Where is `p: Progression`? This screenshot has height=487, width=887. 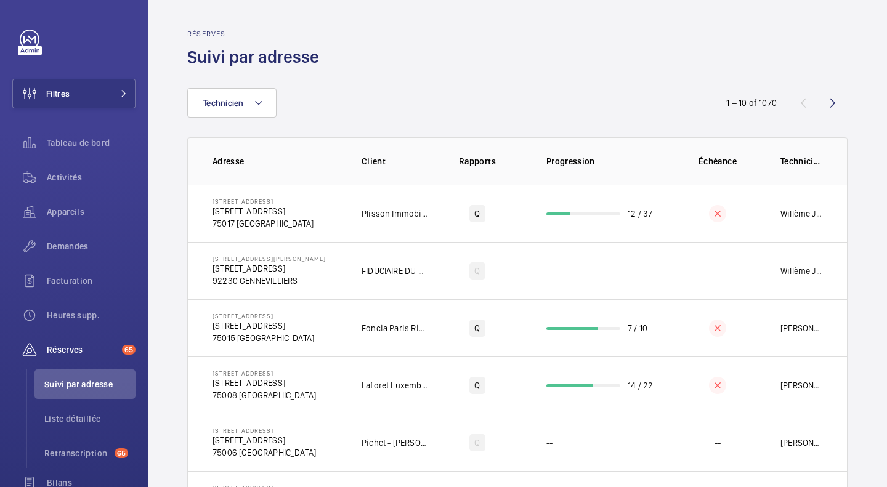
p: Progression is located at coordinates (610, 161).